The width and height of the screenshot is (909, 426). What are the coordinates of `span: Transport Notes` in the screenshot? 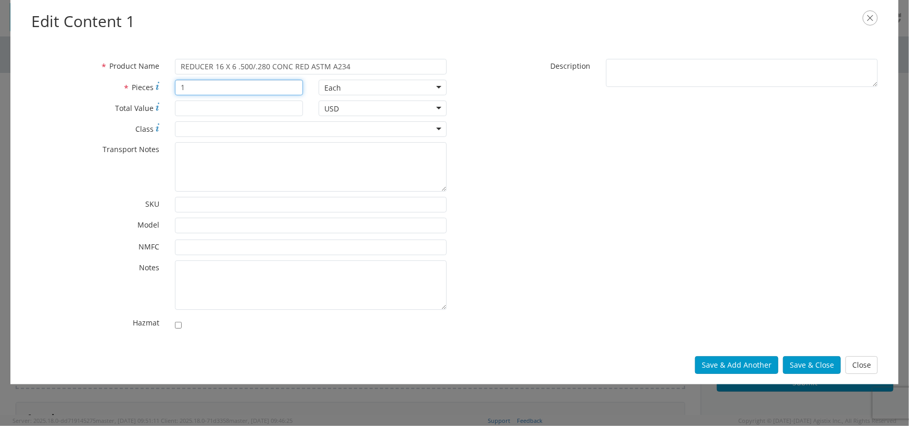 It's located at (131, 149).